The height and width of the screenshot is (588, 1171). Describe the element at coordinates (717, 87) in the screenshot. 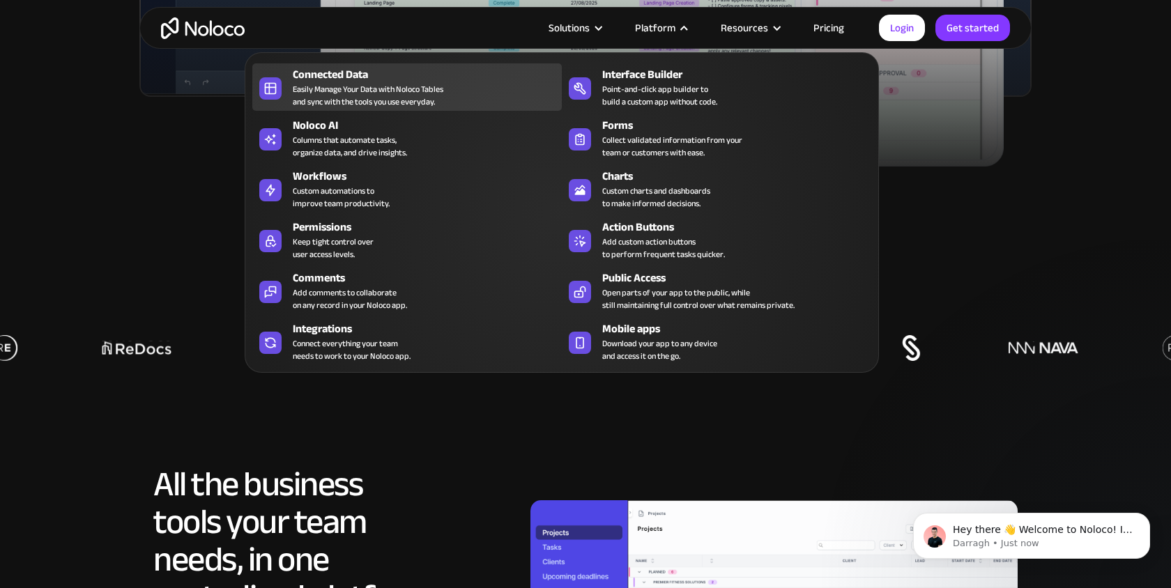

I see `a: Interface BuilderPoint-and-click app builder tobuild a custom app without code.` at that location.